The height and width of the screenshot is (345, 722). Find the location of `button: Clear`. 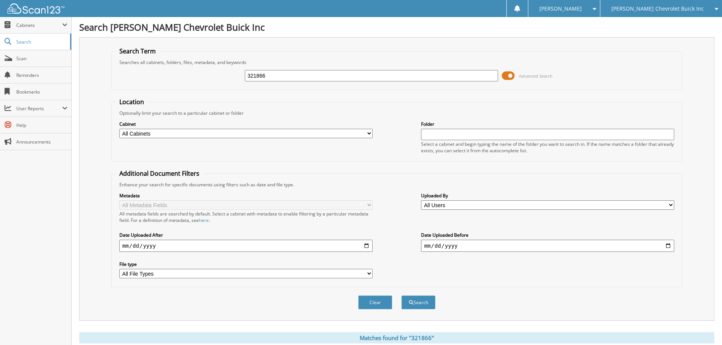

button: Clear is located at coordinates (375, 303).